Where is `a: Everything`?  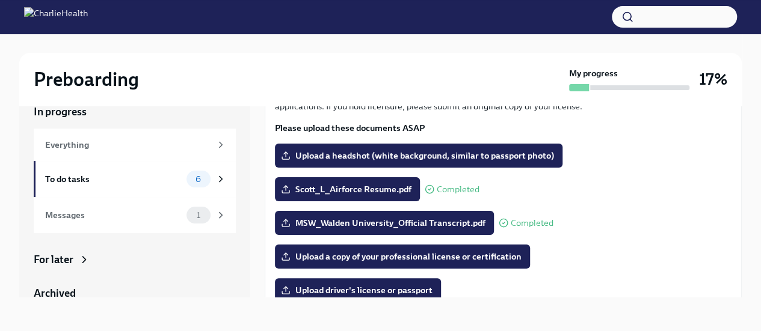
a: Everything is located at coordinates (135, 145).